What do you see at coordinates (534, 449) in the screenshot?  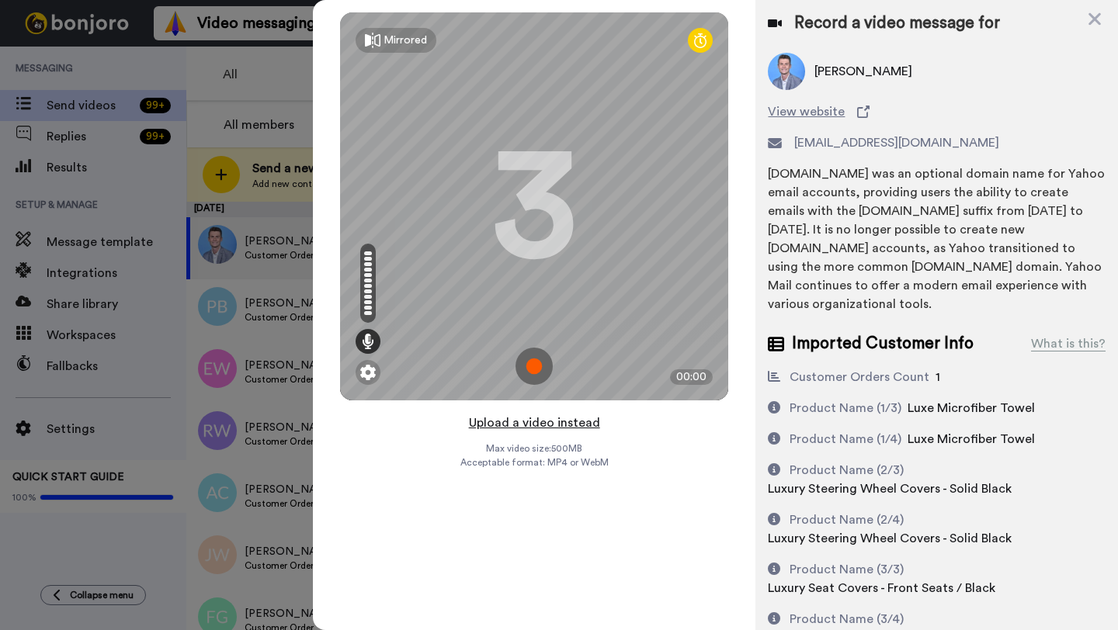 I see `span: Max video size: 500 MB` at bounding box center [534, 449].